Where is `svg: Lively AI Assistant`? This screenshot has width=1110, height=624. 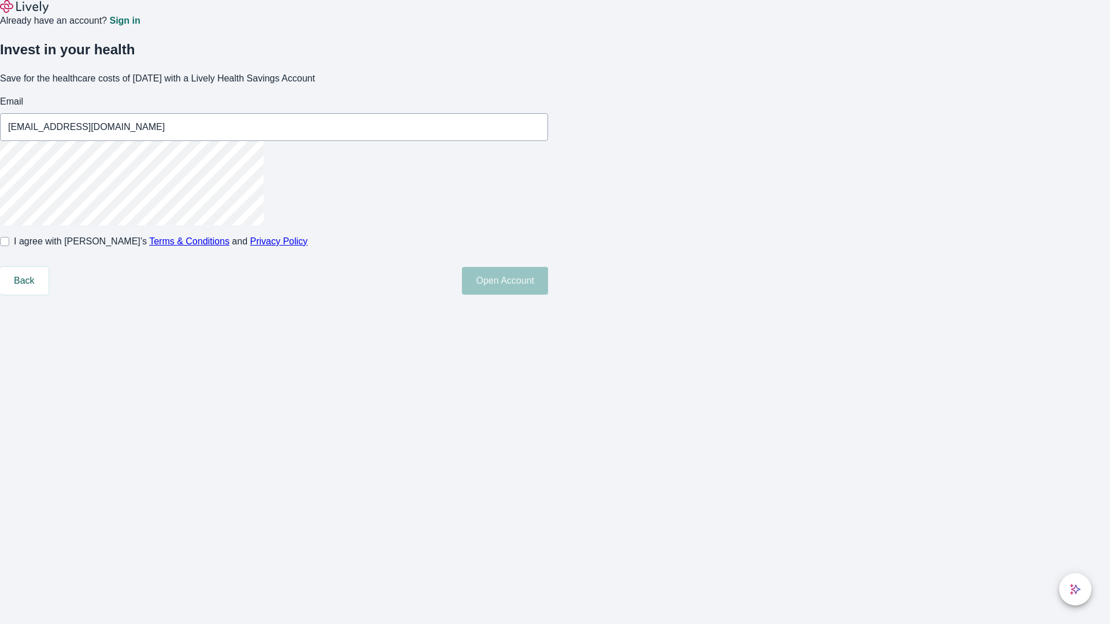 svg: Lively AI Assistant is located at coordinates (1075, 590).